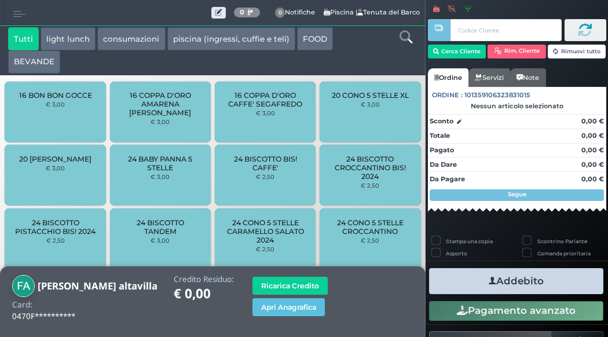  Describe the element at coordinates (563, 241) in the screenshot. I see `label: Scontrino Parlante` at that location.